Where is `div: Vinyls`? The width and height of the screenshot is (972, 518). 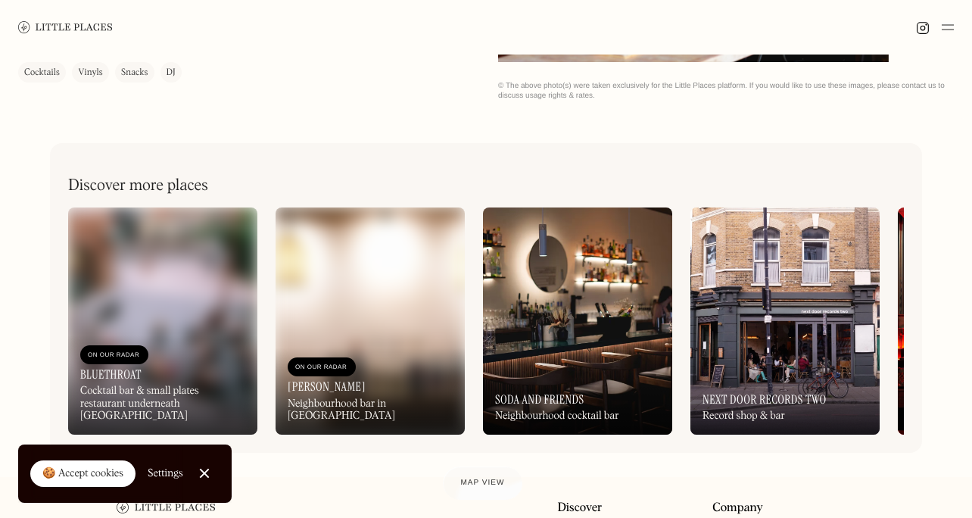
div: Vinyls is located at coordinates (90, 73).